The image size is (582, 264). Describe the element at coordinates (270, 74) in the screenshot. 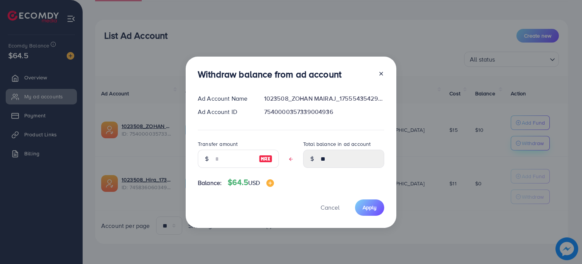

I see `h3: Withdraw balance from ad account` at that location.